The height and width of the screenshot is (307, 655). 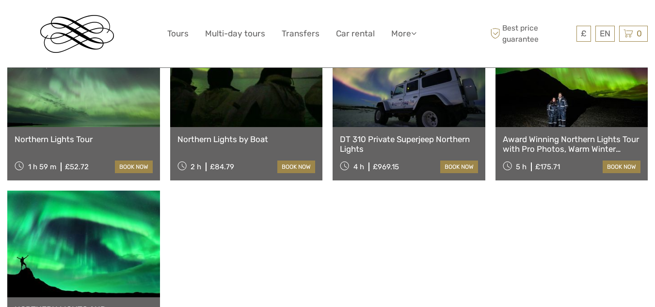 What do you see at coordinates (300, 33) in the screenshot?
I see `a: Transfers` at bounding box center [300, 33].